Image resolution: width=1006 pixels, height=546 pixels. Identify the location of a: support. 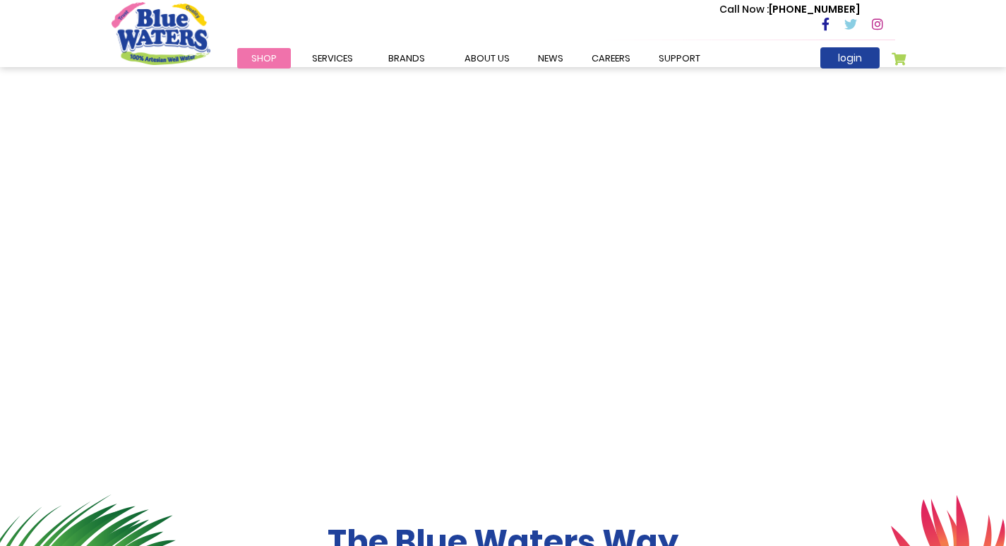
(679, 58).